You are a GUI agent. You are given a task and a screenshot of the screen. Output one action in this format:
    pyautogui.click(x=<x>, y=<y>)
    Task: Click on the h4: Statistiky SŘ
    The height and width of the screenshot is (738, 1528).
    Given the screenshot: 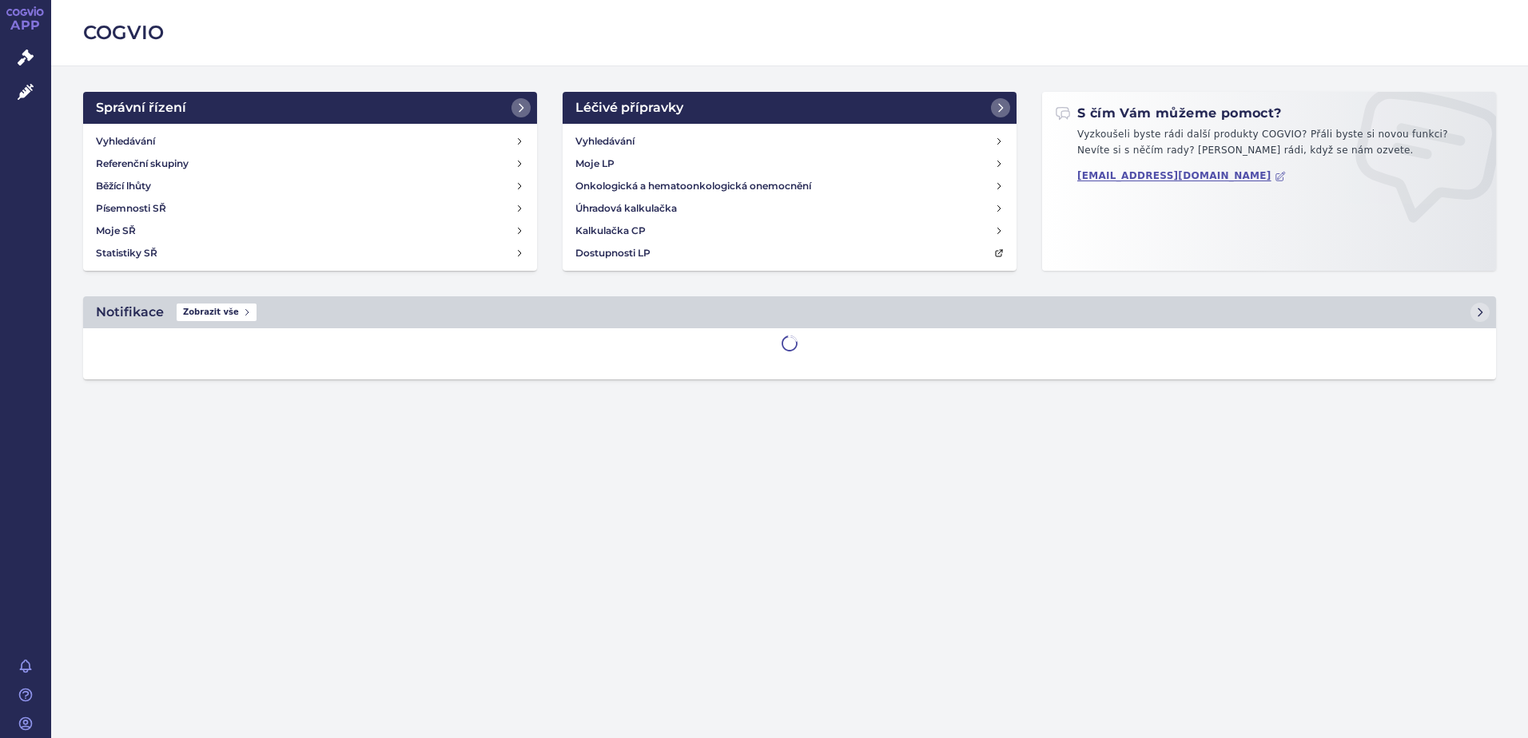 What is the action you would take?
    pyautogui.click(x=126, y=253)
    